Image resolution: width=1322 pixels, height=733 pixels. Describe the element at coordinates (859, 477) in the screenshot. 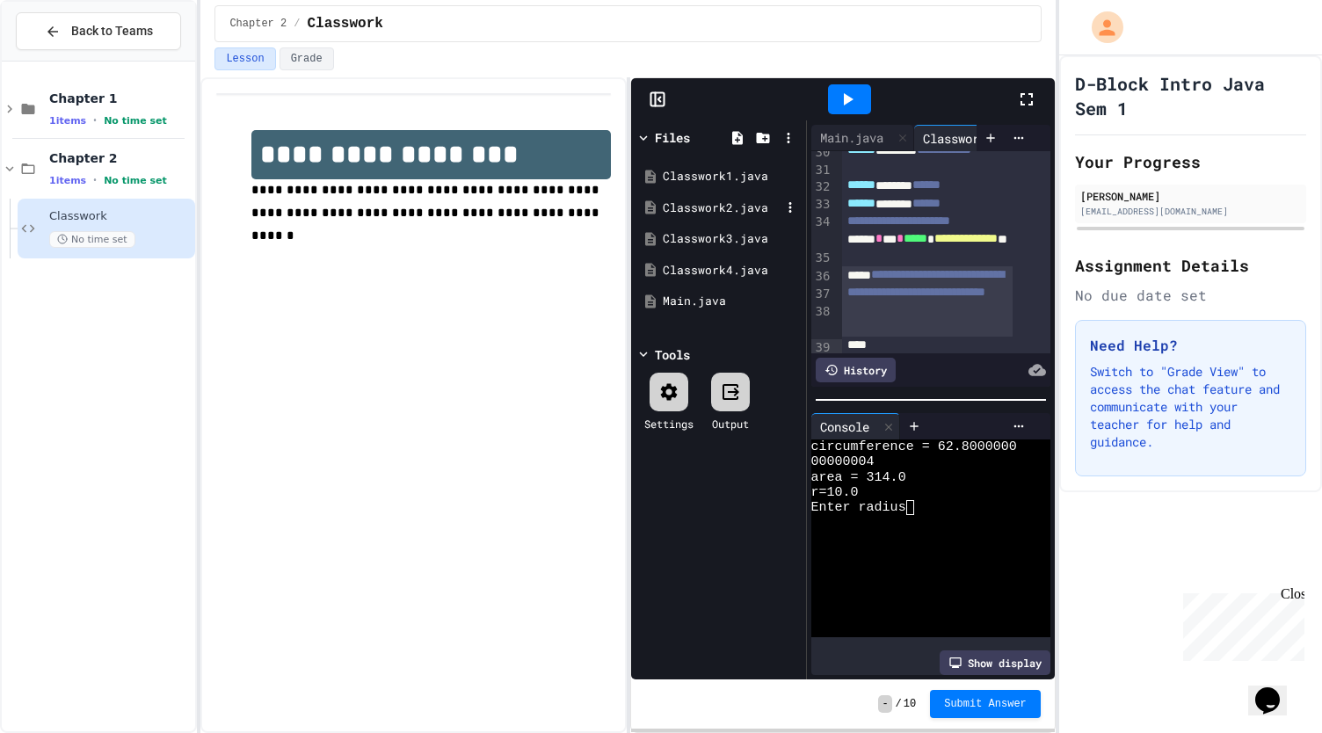

I see `span: area = 314.0` at that location.